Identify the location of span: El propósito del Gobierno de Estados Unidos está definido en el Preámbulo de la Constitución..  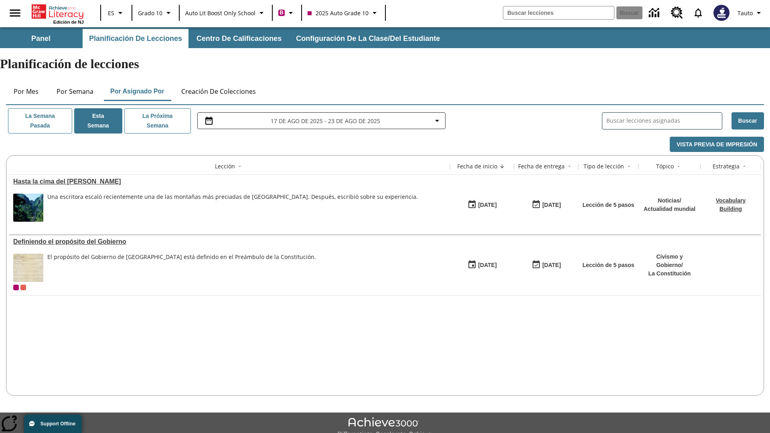
(182, 268).